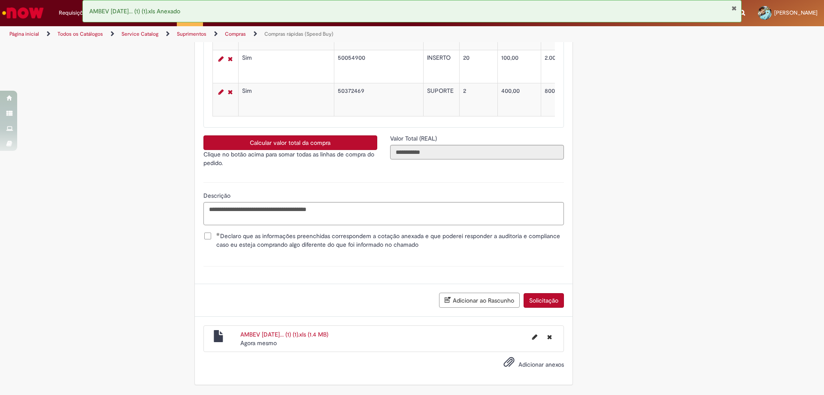 The width and height of the screenshot is (824, 395). Describe the element at coordinates (414, 138) in the screenshot. I see `label: Somente leitura - Valor Total (REAL)` at that location.